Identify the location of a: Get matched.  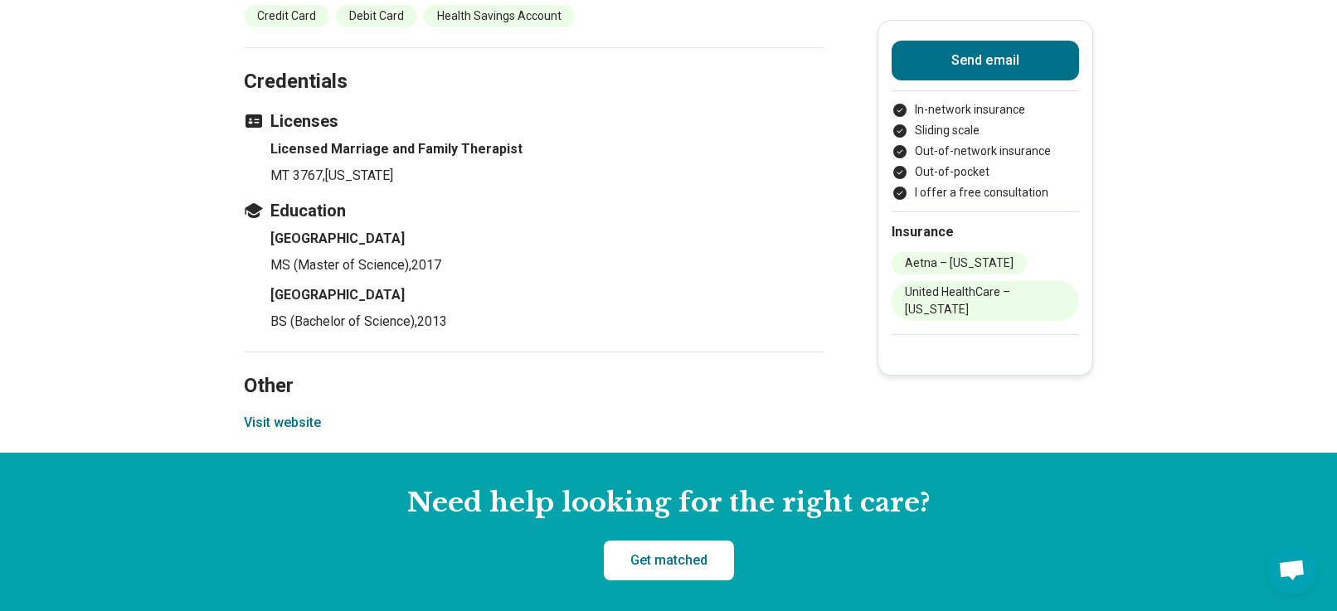
(668, 561).